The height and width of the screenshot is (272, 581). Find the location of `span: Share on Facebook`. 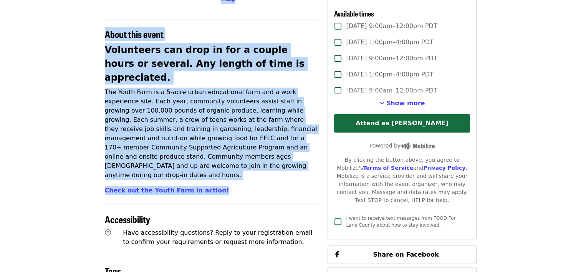

span: Share on Facebook is located at coordinates (405, 254).